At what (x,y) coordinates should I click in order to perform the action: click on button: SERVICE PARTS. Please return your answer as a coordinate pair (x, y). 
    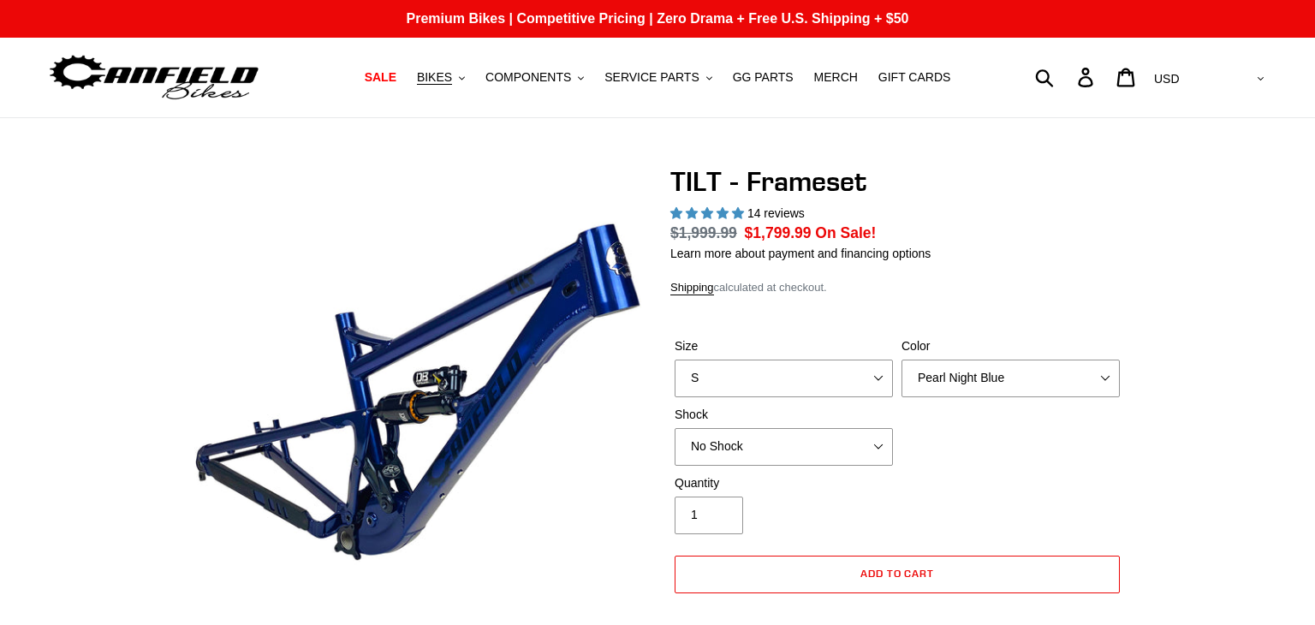
    Looking at the image, I should click on (658, 77).